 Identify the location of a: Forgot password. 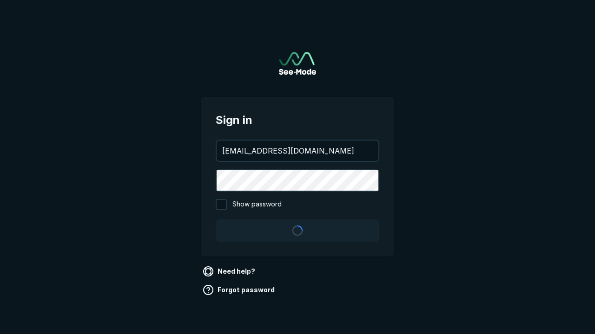
(239, 290).